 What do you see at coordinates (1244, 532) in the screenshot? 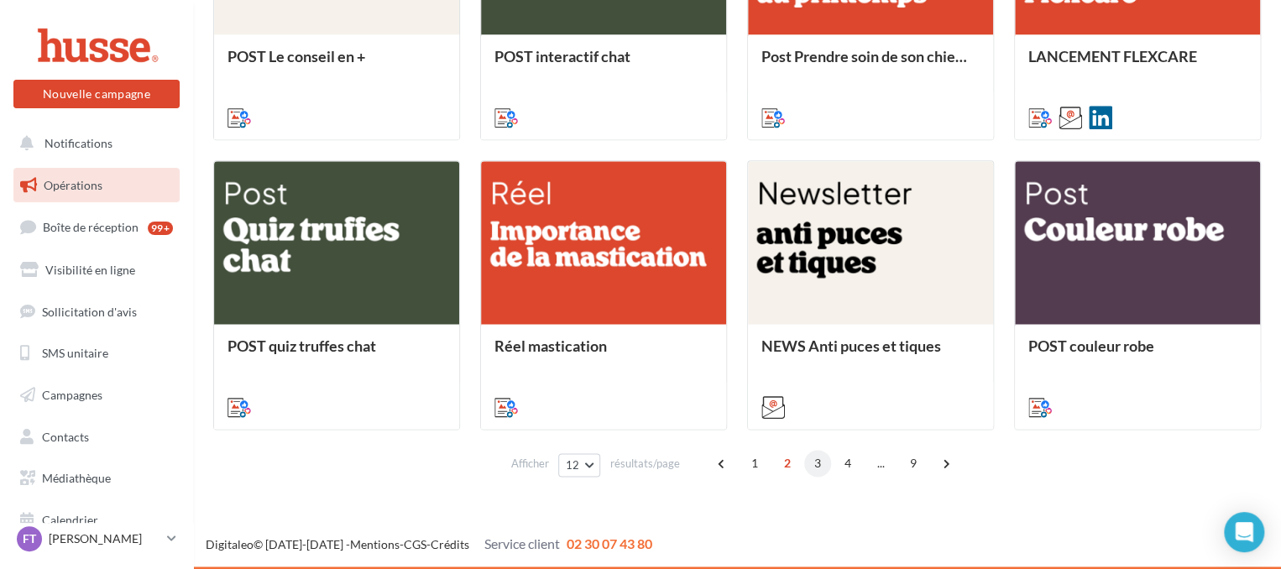
I see `div: Open Intercom Messenger` at bounding box center [1244, 532].